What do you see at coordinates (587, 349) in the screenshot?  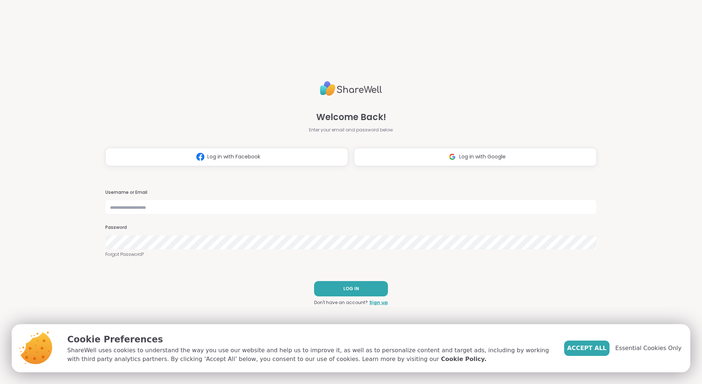 I see `button: Accept All` at bounding box center [587, 349].